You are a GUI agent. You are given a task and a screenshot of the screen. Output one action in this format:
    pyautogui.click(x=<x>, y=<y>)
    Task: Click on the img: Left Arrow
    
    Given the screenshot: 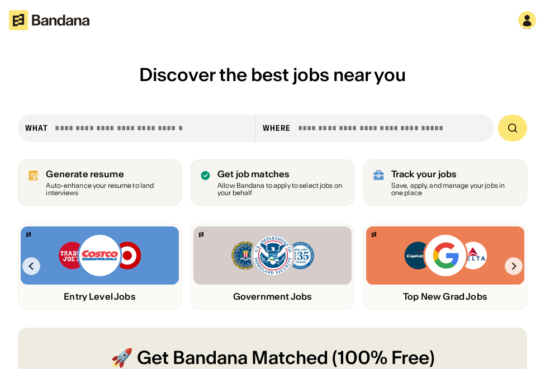 What is the action you would take?
    pyautogui.click(x=31, y=266)
    